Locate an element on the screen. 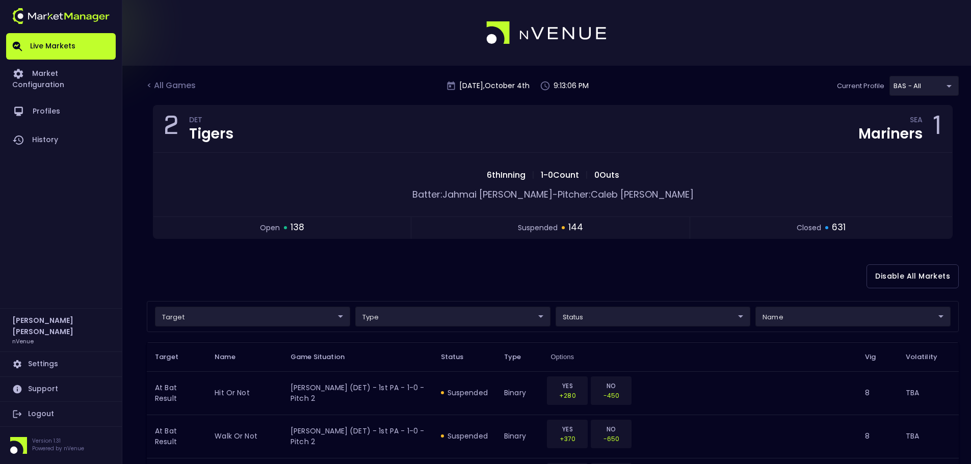 The height and width of the screenshot is (464, 971). div: DET is located at coordinates (211, 121).